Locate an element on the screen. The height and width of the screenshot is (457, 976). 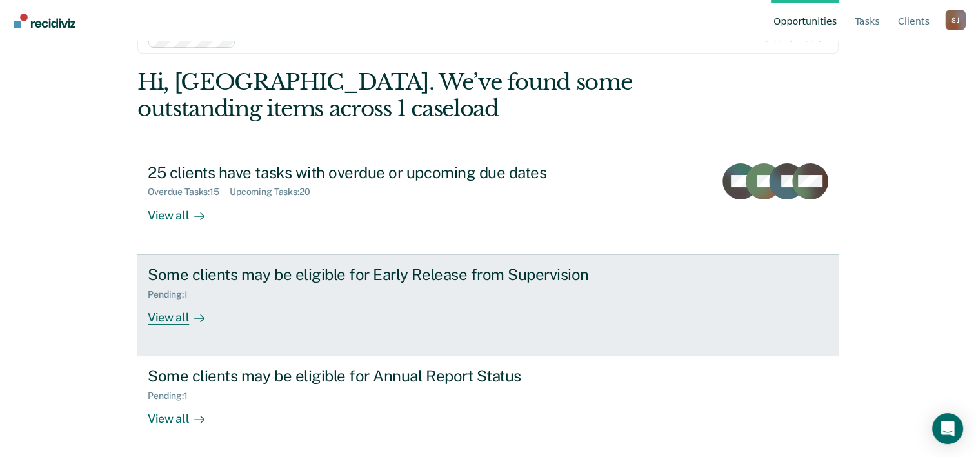
div: S J is located at coordinates (956, 20).